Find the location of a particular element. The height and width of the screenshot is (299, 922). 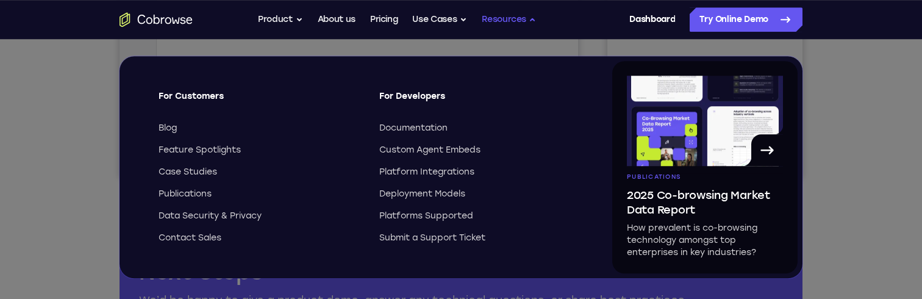

a: Contact Sales is located at coordinates (258, 238).